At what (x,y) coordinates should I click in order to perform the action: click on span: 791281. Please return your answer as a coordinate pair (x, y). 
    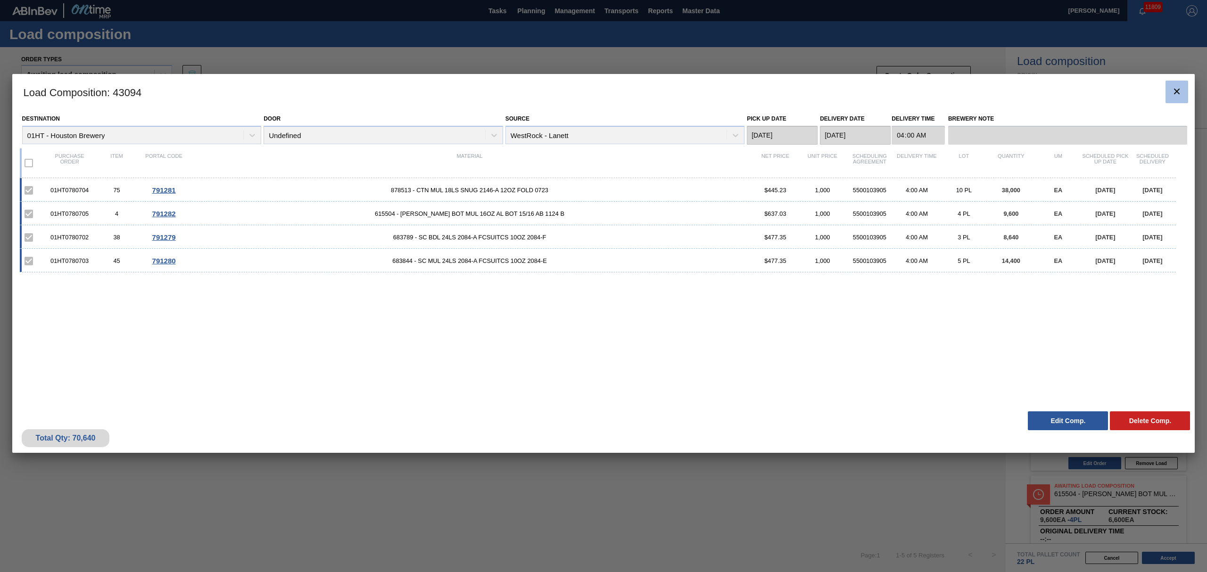
    Looking at the image, I should click on (164, 190).